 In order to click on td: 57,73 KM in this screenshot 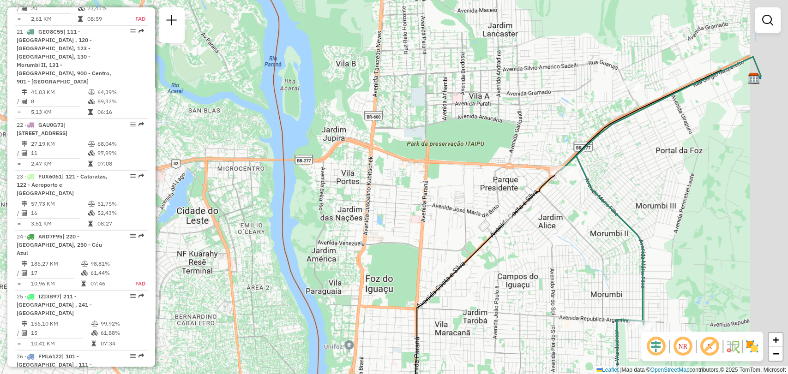, I will do `click(59, 204)`.